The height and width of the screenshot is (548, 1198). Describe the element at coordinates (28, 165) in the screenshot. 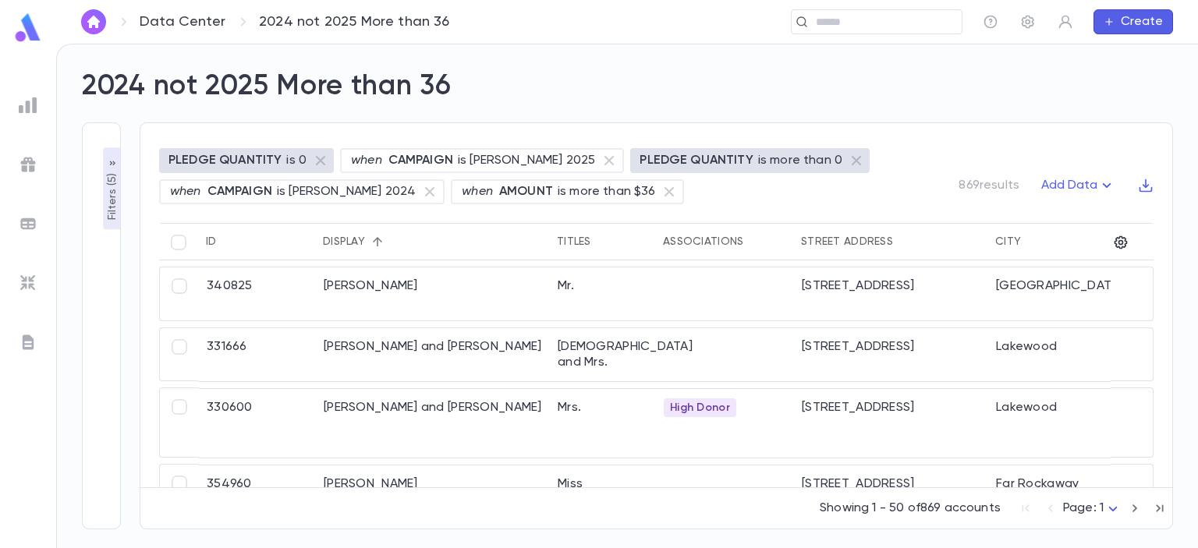

I see `img: campaigns_grey.99e729a5f7ee94e3726e6486bddda8f1.svg` at that location.